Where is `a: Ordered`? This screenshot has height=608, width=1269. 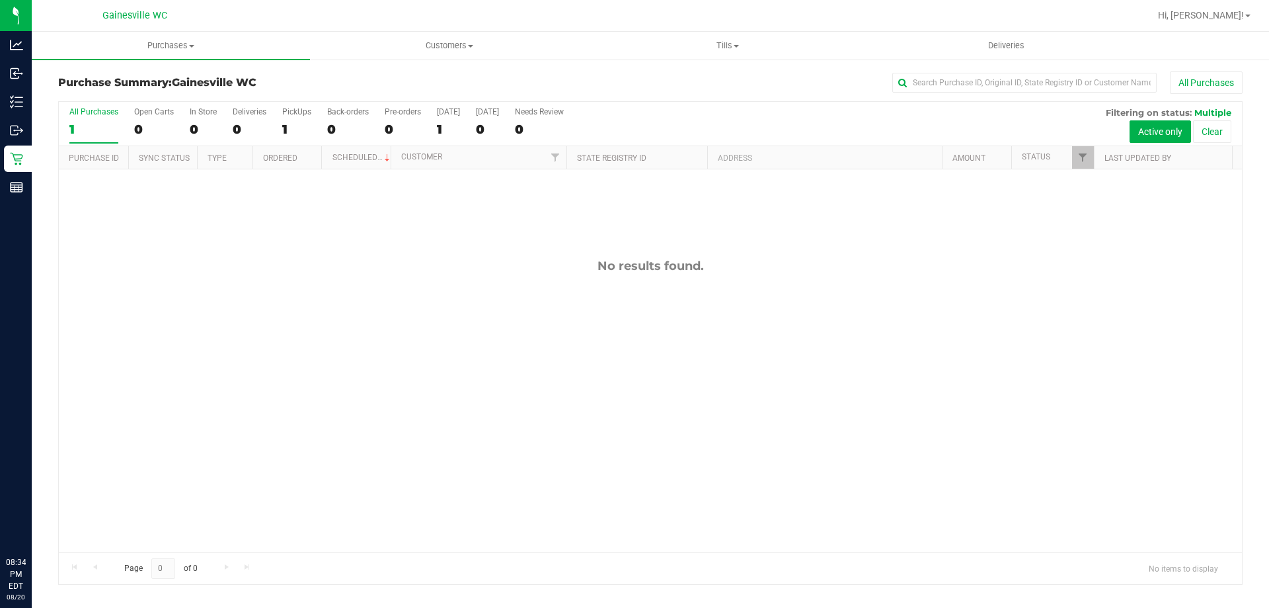 a: Ordered is located at coordinates (280, 158).